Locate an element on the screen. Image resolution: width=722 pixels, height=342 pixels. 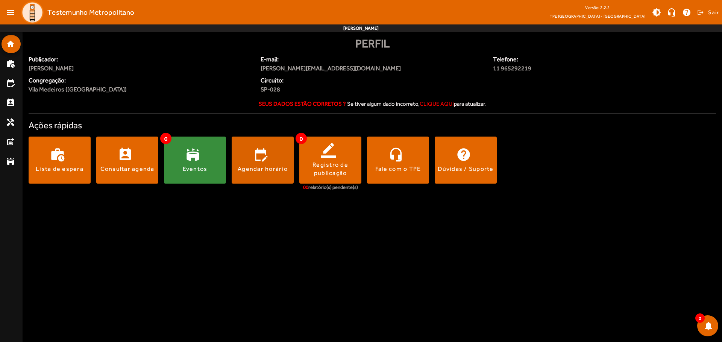
span: SP-028 is located at coordinates (314, 90).